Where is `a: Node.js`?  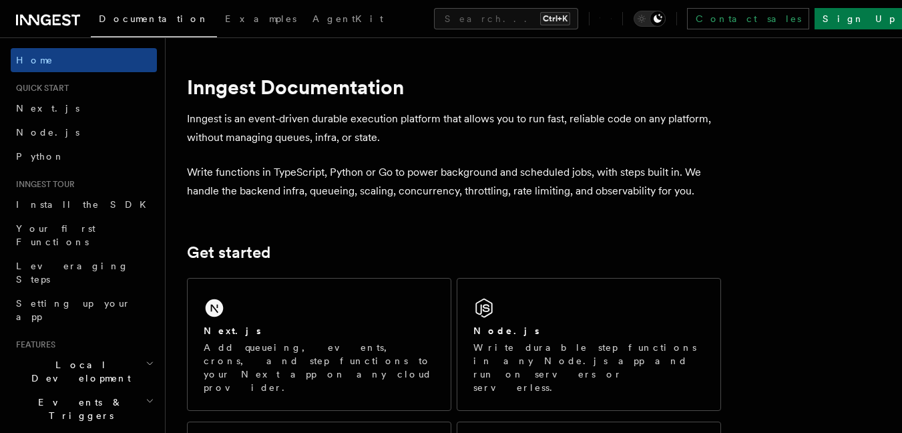
a: Node.js is located at coordinates (83, 132).